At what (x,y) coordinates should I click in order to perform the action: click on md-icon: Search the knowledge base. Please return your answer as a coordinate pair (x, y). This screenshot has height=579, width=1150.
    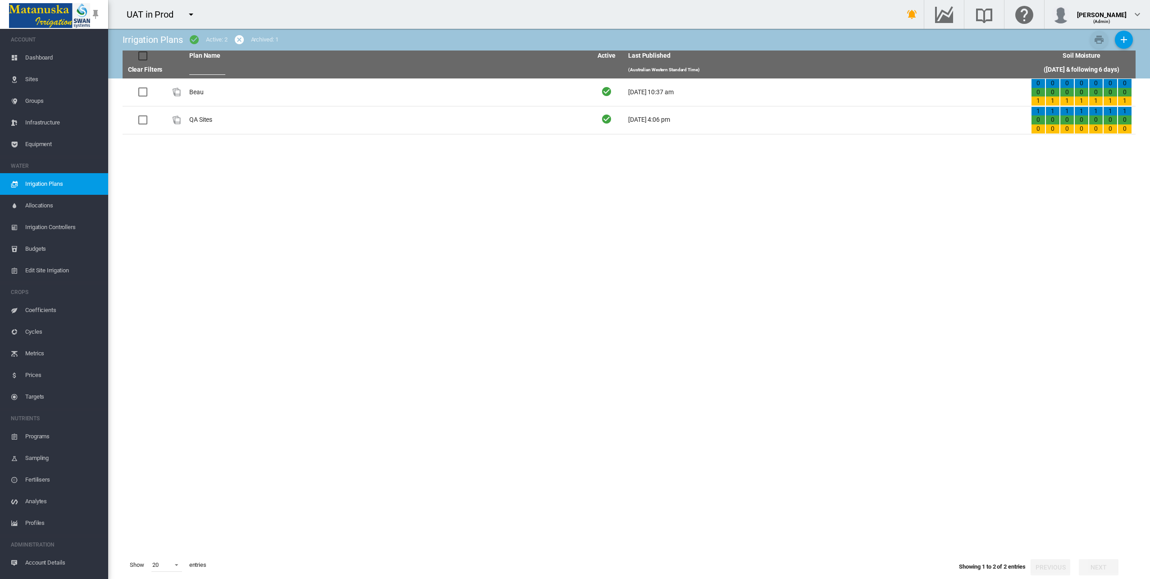
    Looking at the image, I should click on (984, 14).